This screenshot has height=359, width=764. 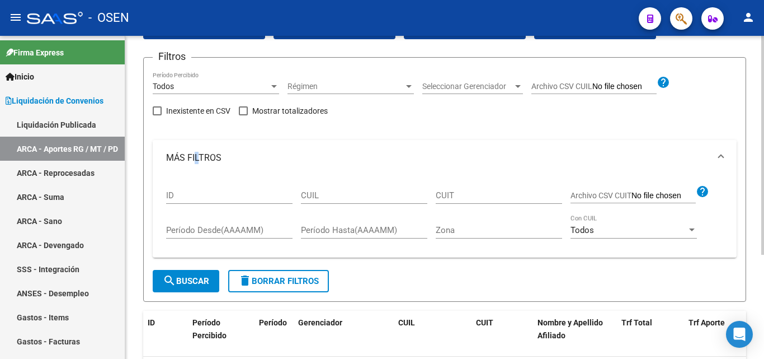 I want to click on div: Open Intercom Messenger, so click(x=740, y=334).